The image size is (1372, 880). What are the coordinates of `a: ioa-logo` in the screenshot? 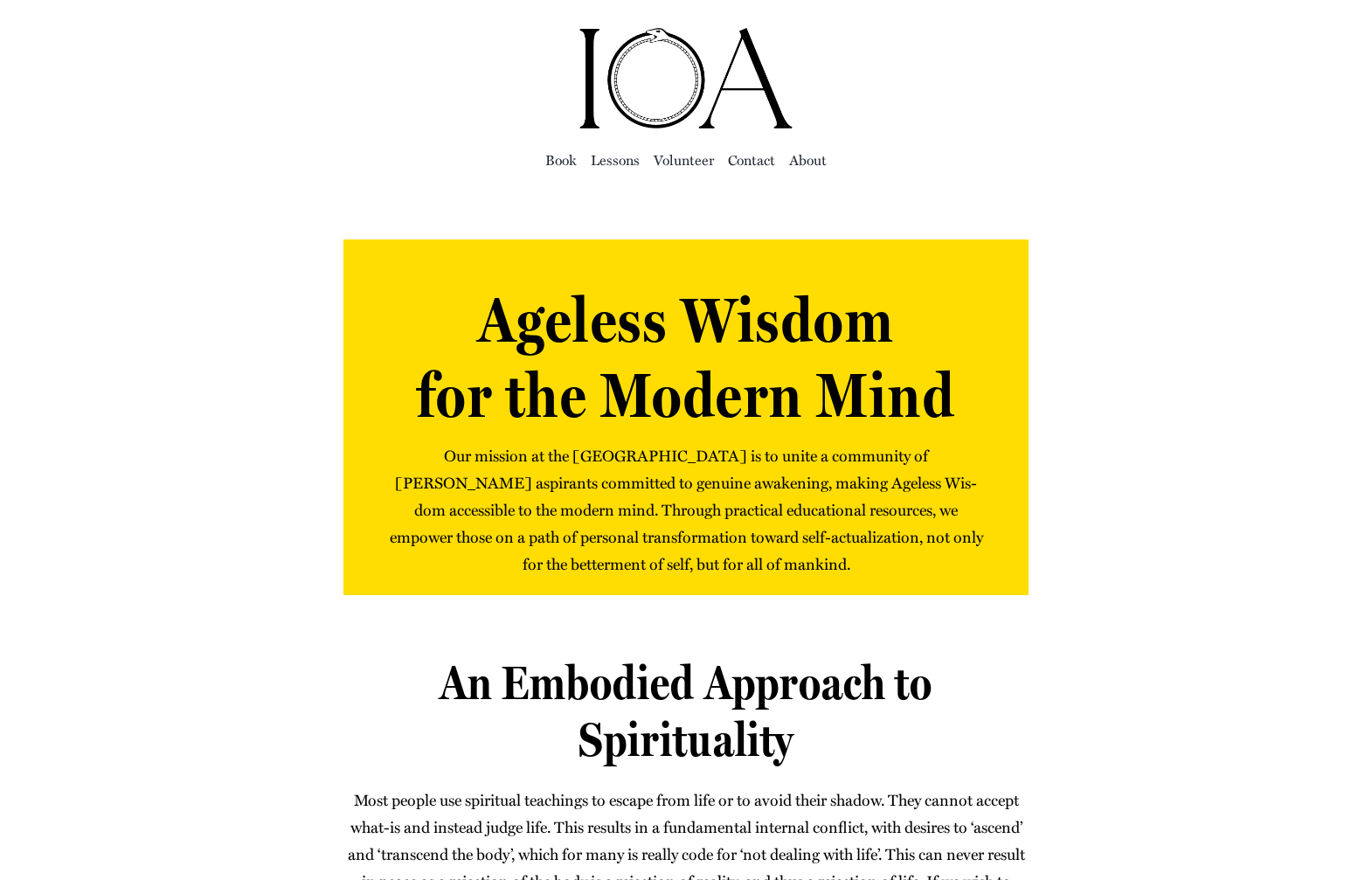 It's located at (686, 34).